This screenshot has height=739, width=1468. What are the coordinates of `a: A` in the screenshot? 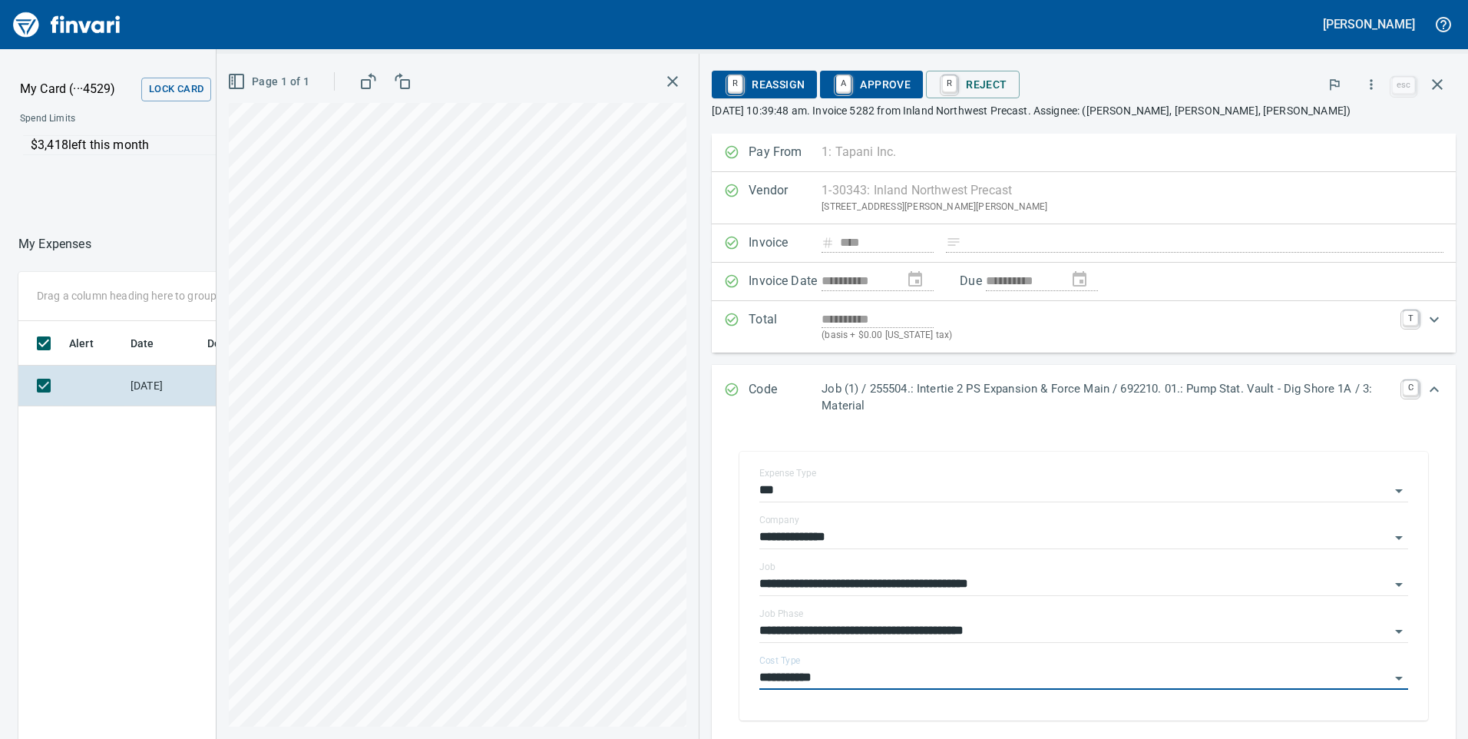 It's located at (843, 84).